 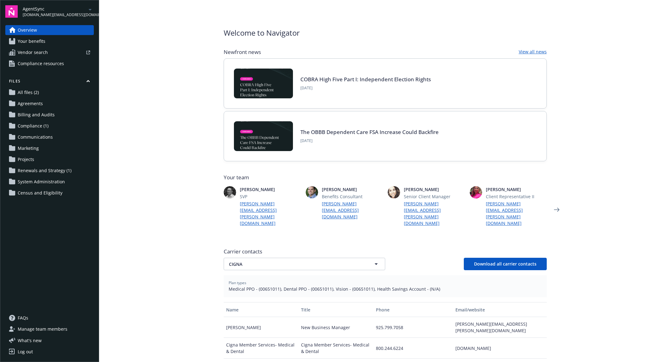 I want to click on button: Phone, so click(x=413, y=310).